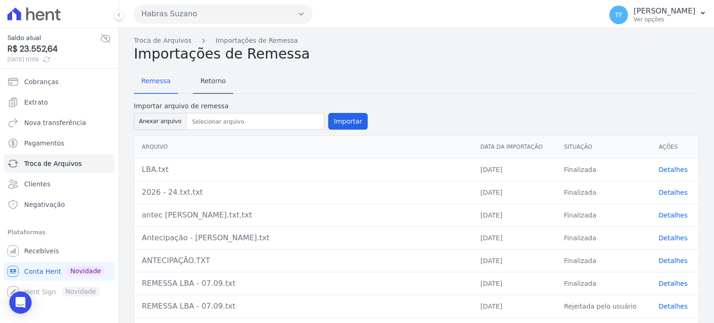 The width and height of the screenshot is (714, 323). What do you see at coordinates (156, 82) in the screenshot?
I see `a: Remessa` at bounding box center [156, 82].